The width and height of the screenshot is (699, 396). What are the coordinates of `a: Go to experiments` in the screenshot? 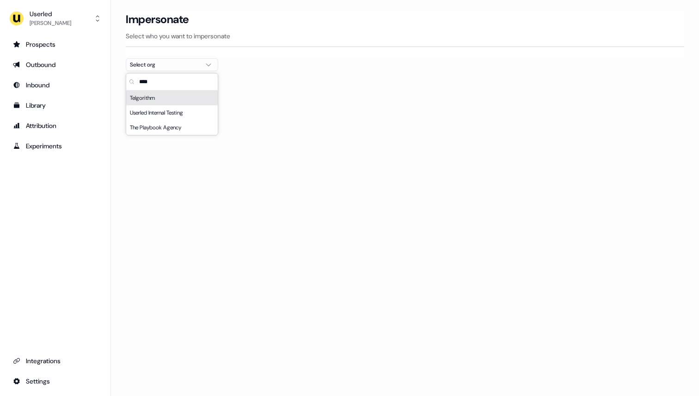 It's located at (55, 146).